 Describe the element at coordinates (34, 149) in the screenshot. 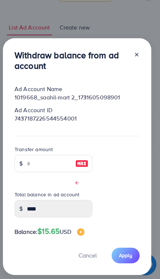

I see `label: Transfer amount` at that location.